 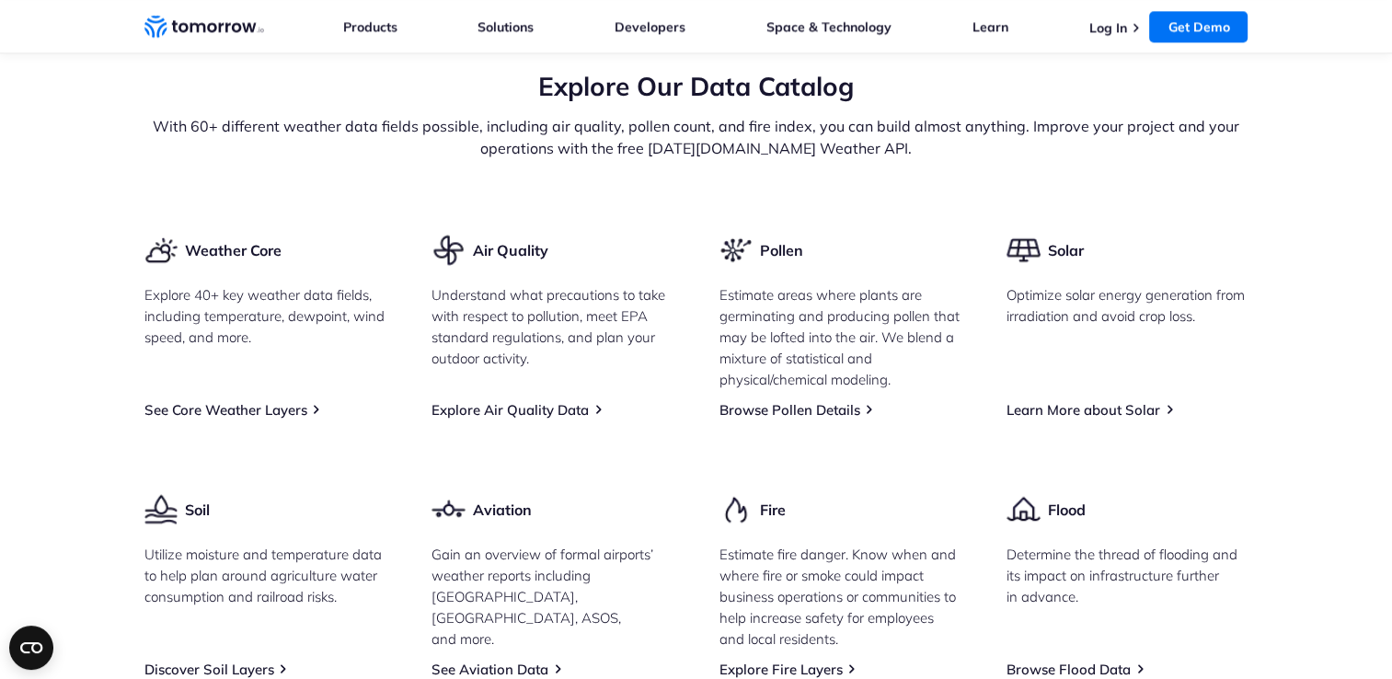 I want to click on p: Estimate fire danger. Know when and where fire or smoke could impact business operations or commu..., so click(x=840, y=596).